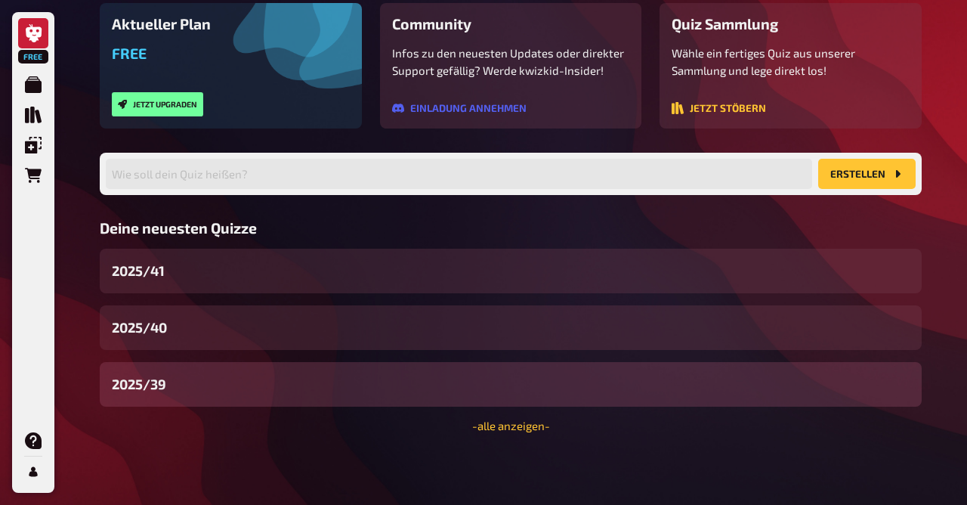 This screenshot has width=967, height=505. Describe the element at coordinates (459, 108) in the screenshot. I see `button: Einladung annehmen` at that location.